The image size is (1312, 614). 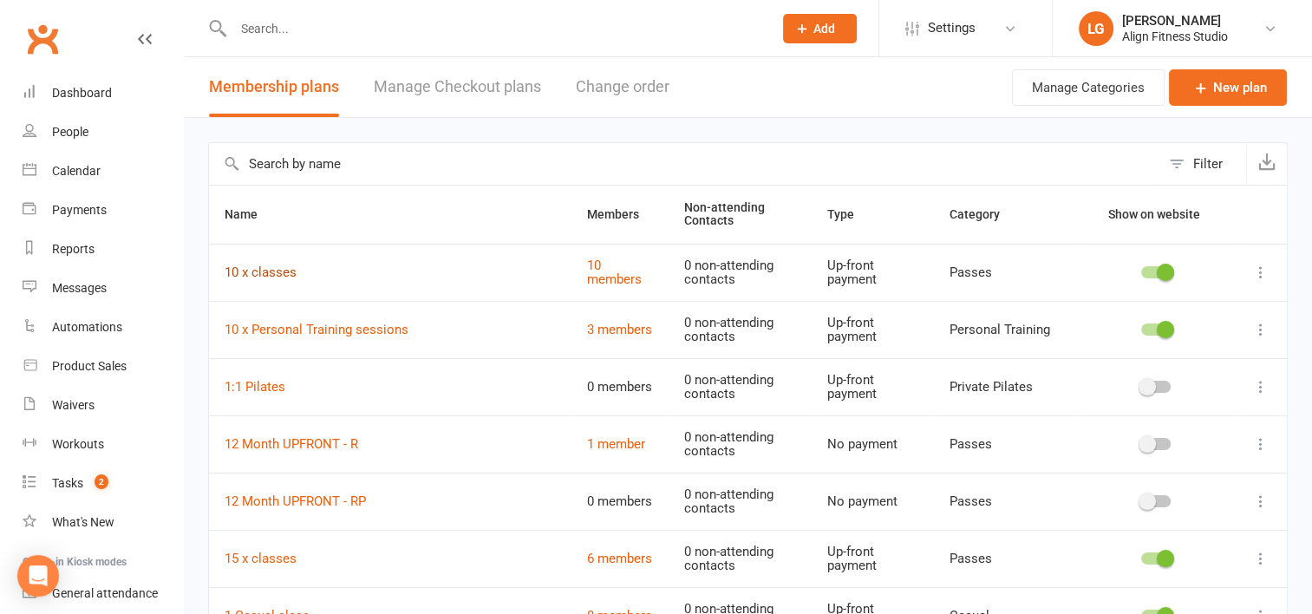 I want to click on td: Personal Training, so click(x=1005, y=330).